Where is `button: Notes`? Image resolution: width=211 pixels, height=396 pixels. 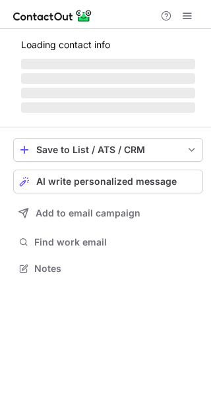 button: Notes is located at coordinates (108, 268).